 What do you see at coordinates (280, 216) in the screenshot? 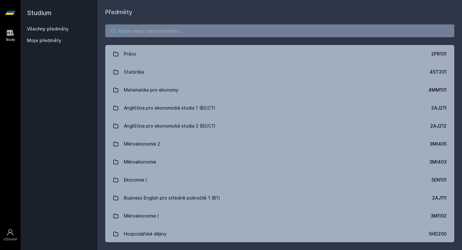
I see `a: Mikroekonomie I 3MI102` at bounding box center [280, 216].